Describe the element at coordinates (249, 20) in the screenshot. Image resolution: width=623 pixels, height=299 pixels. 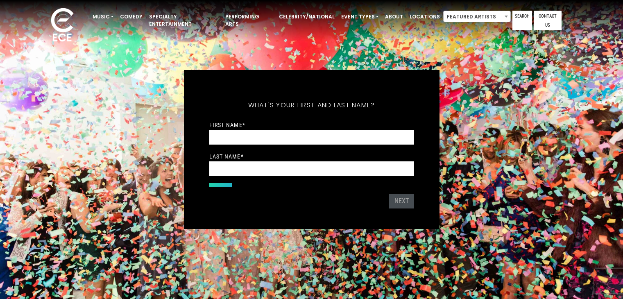
I see `a: Performing Arts` at that location.